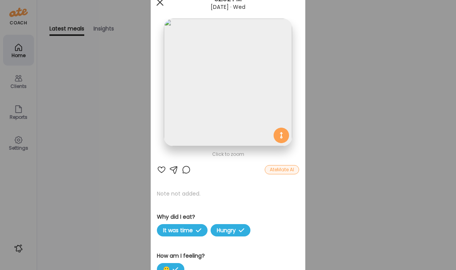 Image resolution: width=456 pixels, height=270 pixels. What do you see at coordinates (228, 82) in the screenshot?
I see `img: images%2F86QTMur0XvMFSrQZybch0u5WRsE2%2FUBon8QqKh0KNZpZ624hd%2FSRRXyxRR2RvRGkhMoLdc_1080` at bounding box center [228, 82].